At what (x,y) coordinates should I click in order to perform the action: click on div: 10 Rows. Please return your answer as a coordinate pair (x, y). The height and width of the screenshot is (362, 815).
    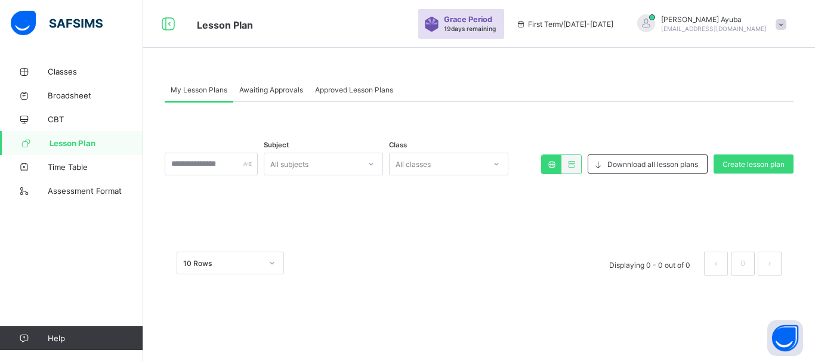
    Looking at the image, I should click on (223, 263).